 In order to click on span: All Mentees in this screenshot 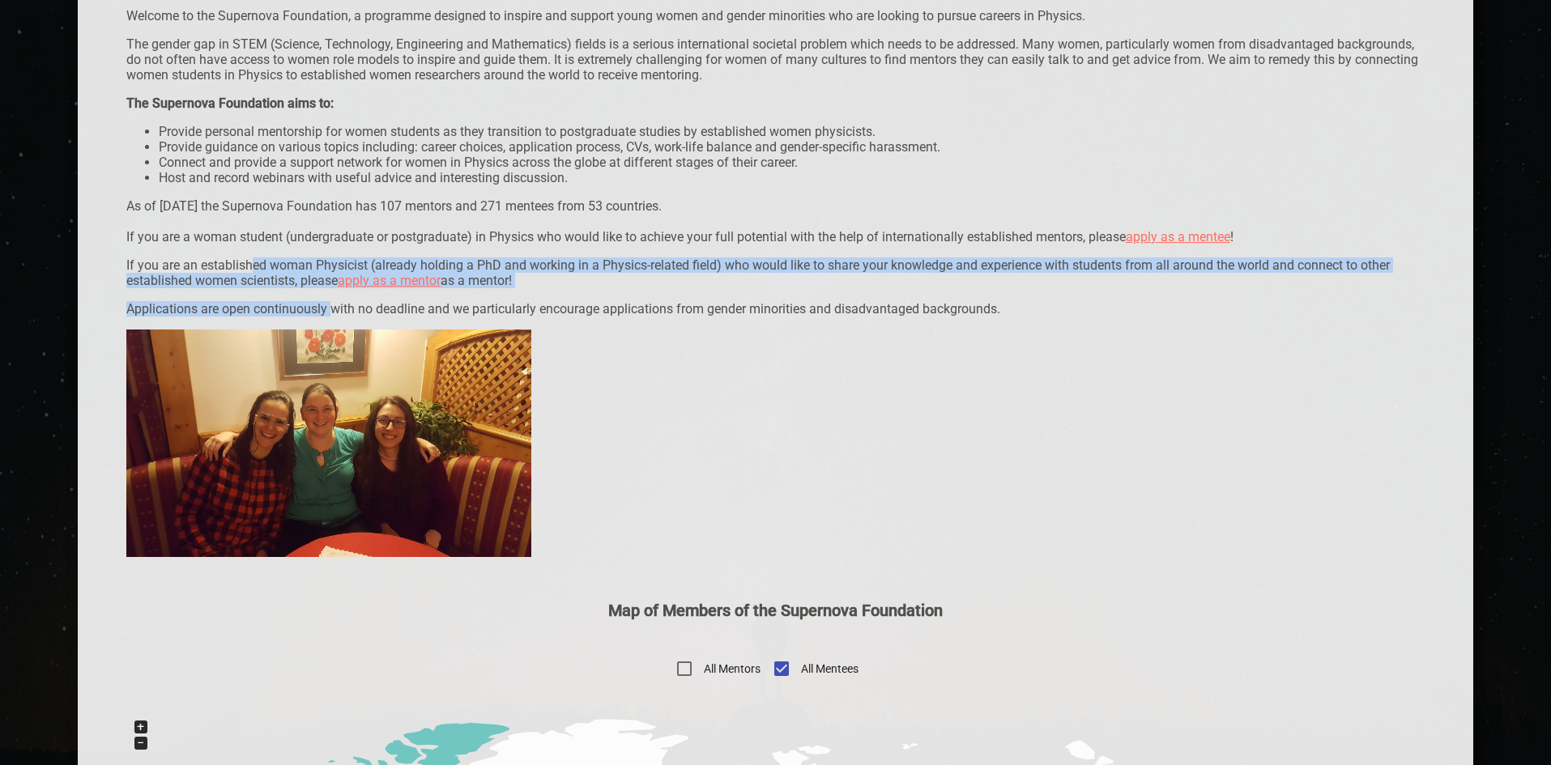, I will do `click(829, 669)`.